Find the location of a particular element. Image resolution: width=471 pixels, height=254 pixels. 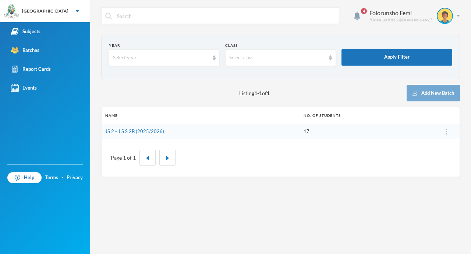

button: Add New Batch is located at coordinates (434, 93).